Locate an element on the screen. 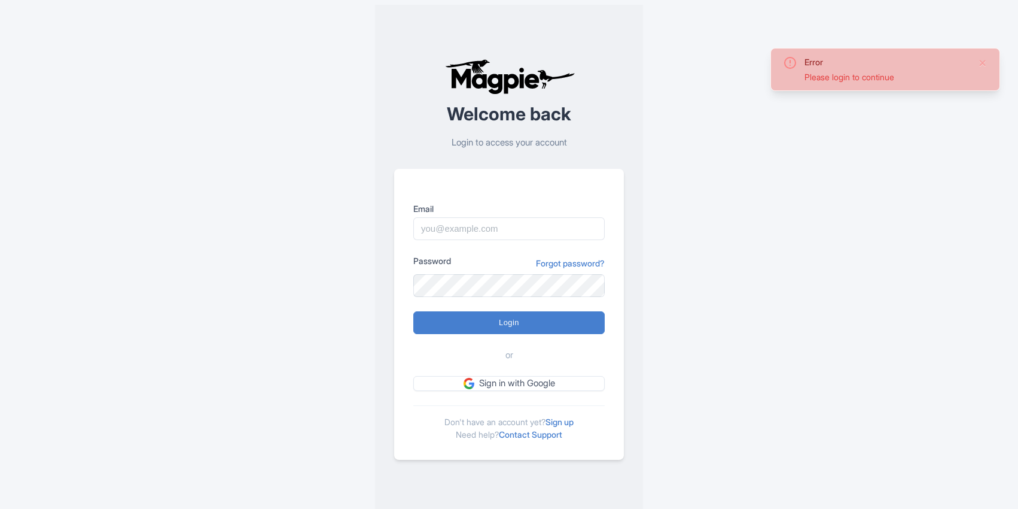 This screenshot has width=1018, height=509. input: you@example.com is located at coordinates (509, 229).